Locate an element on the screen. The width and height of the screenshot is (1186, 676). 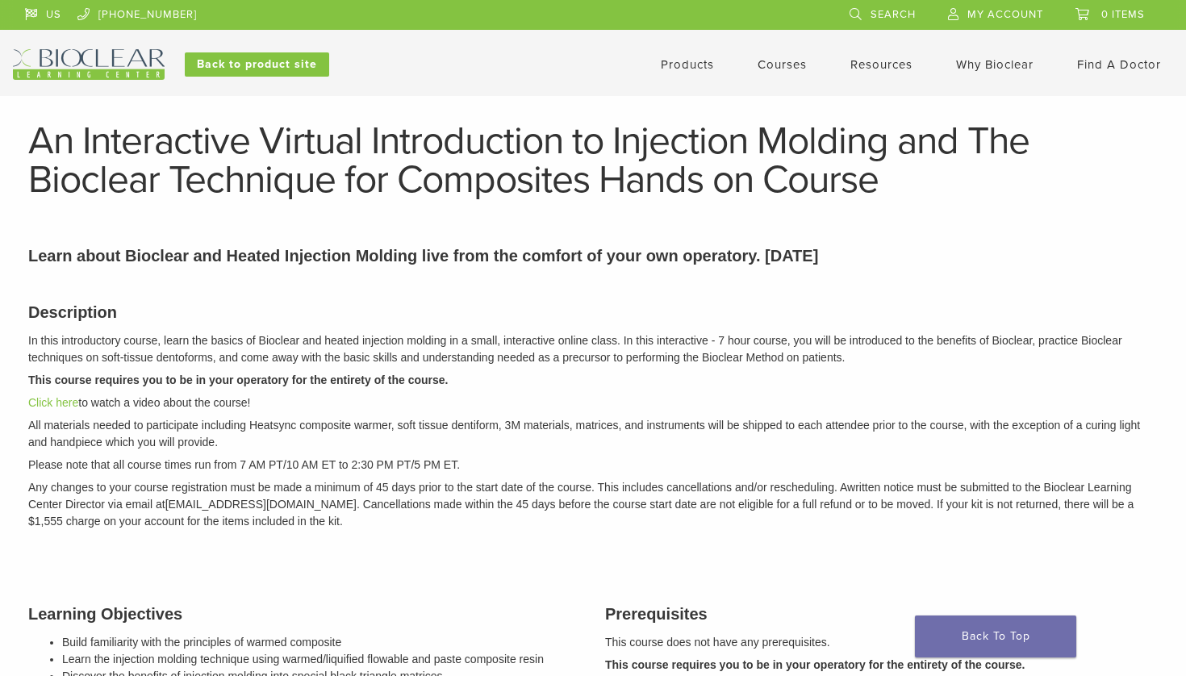
span: My Account is located at coordinates (1005, 15).